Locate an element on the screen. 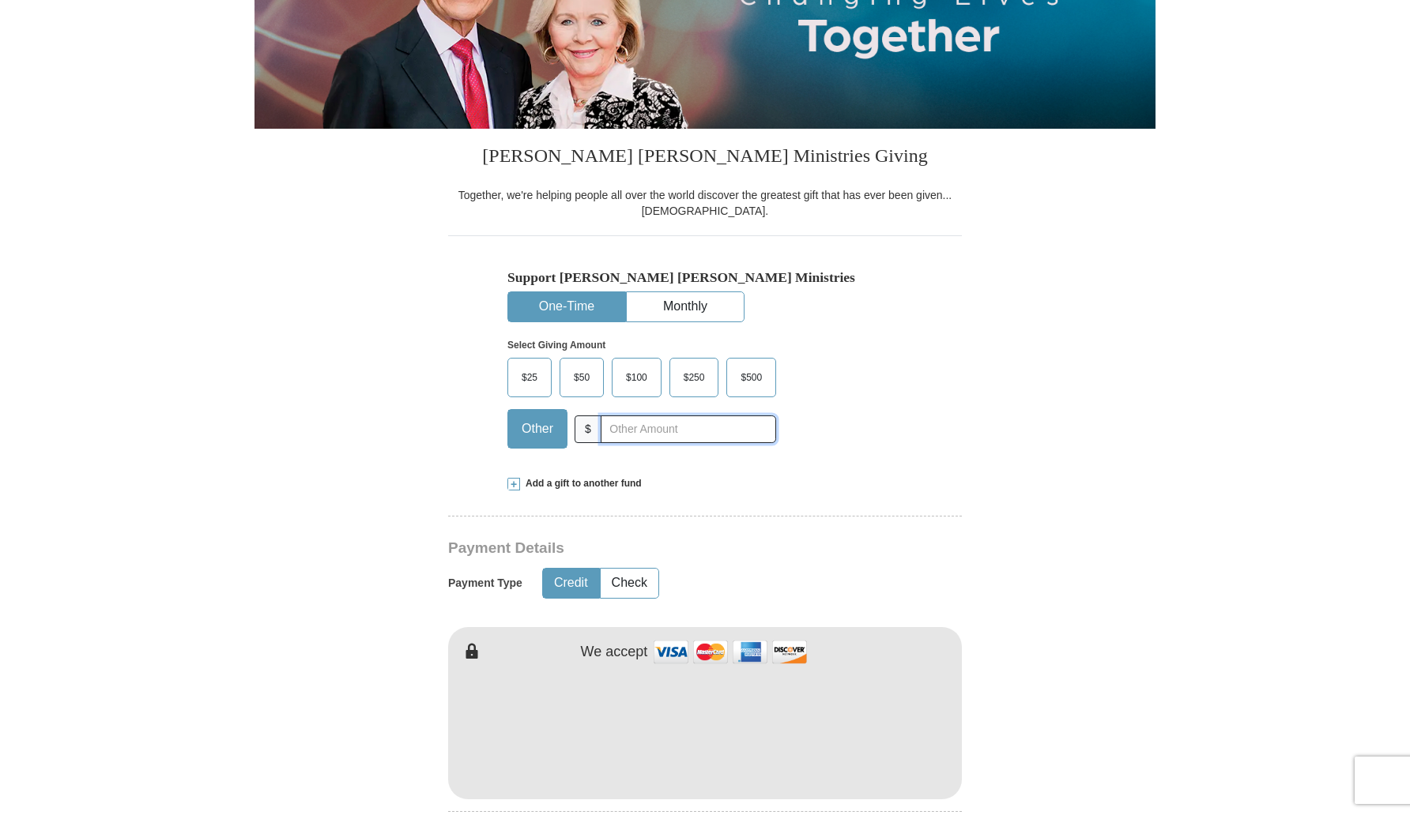  span: $25 is located at coordinates (529, 378).